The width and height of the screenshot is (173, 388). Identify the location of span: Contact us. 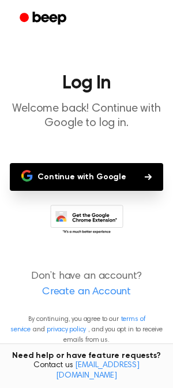
(87, 370).